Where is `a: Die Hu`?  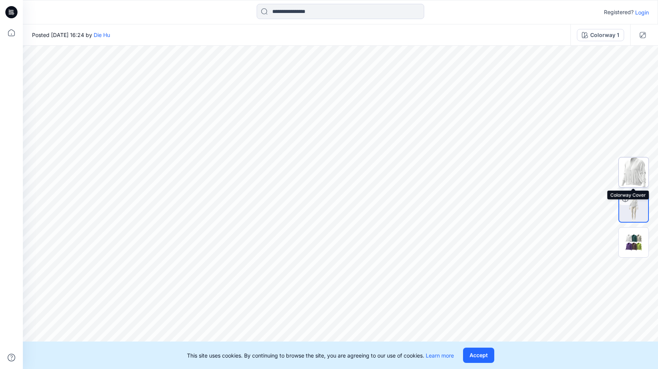
a: Die Hu is located at coordinates (102, 35).